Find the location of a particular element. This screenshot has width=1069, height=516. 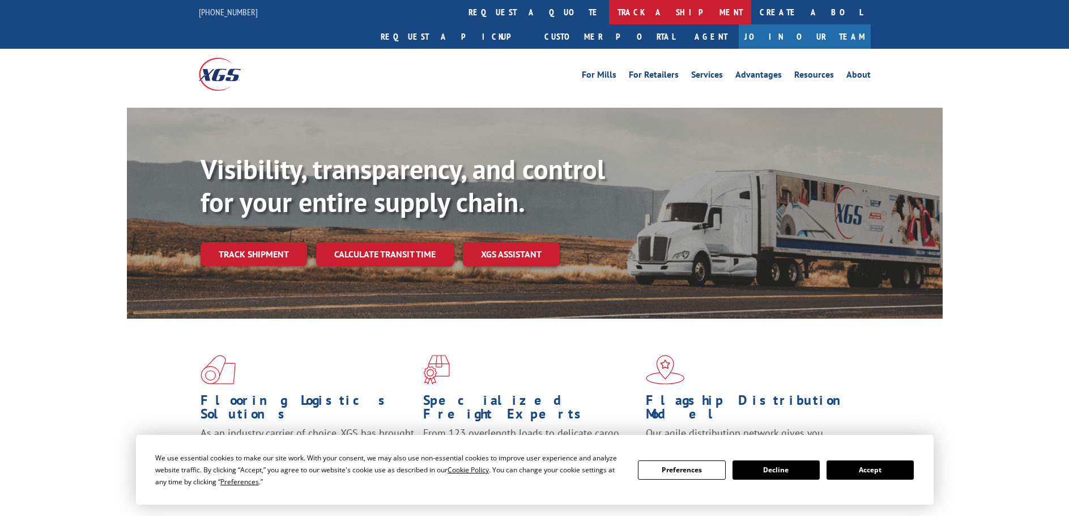

a: For Mills is located at coordinates (599, 77).